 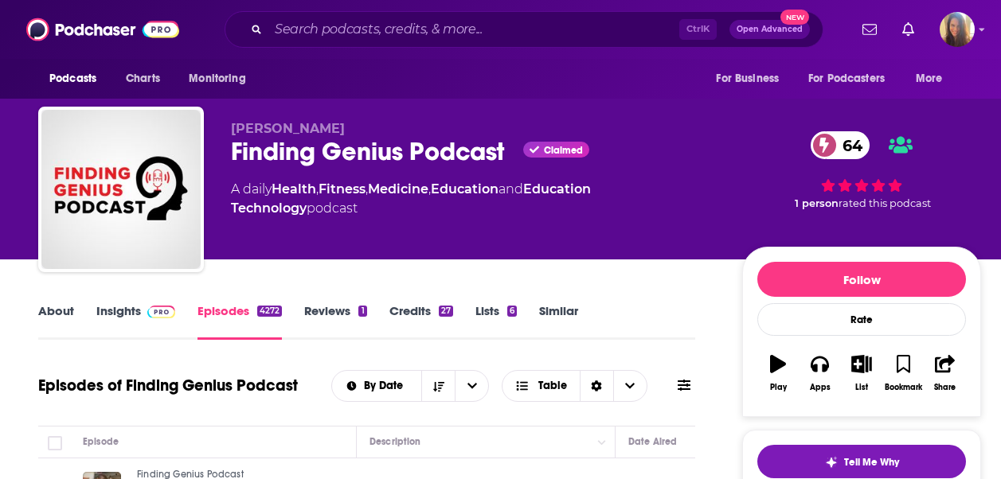 I want to click on div: 27, so click(x=446, y=311).